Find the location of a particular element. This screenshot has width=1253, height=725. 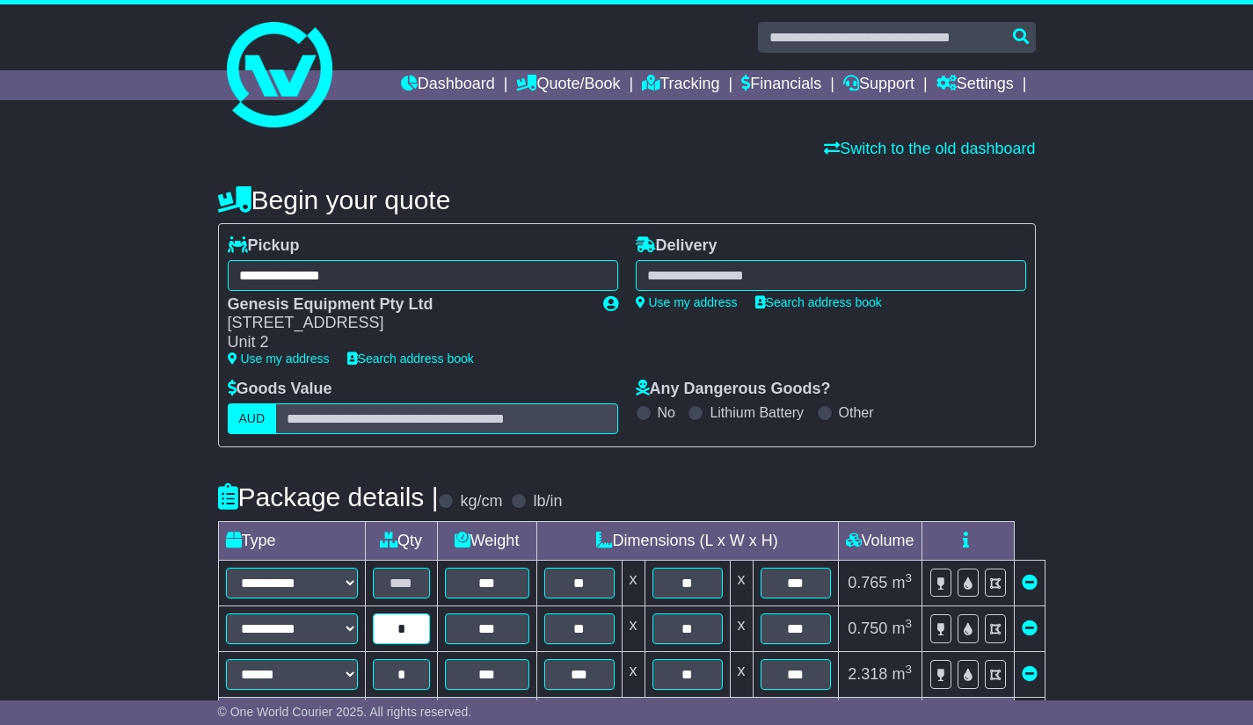

a: Settings is located at coordinates (975, 85).